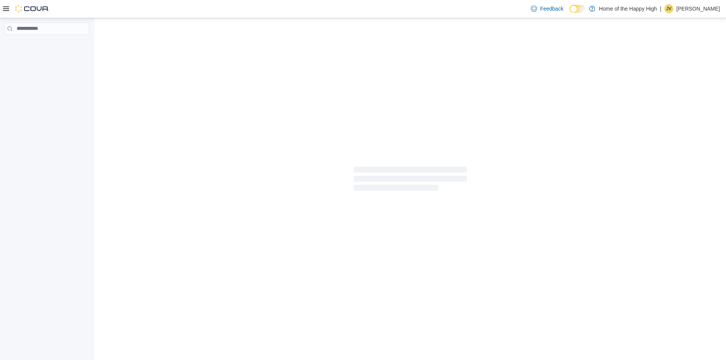 The image size is (726, 360). Describe the element at coordinates (669, 9) in the screenshot. I see `div: Jennifer Verney` at that location.